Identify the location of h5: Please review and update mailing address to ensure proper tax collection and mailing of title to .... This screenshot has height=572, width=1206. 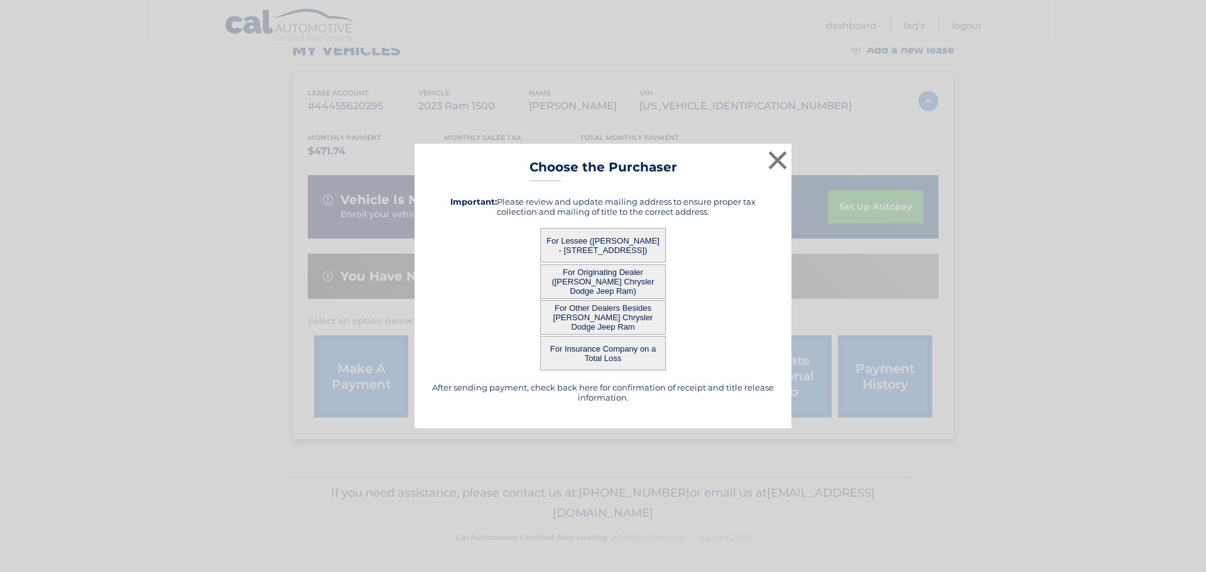
(603, 207).